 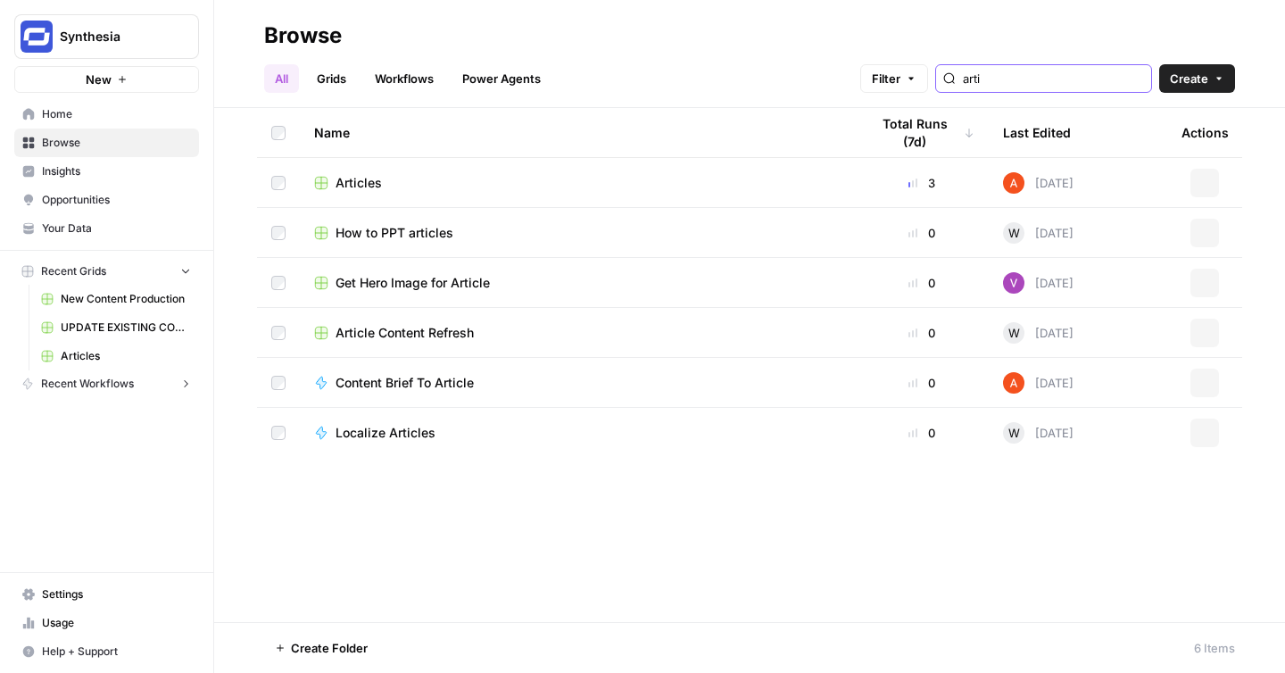 What do you see at coordinates (116, 143) in the screenshot?
I see `span: Browse` at bounding box center [116, 143].